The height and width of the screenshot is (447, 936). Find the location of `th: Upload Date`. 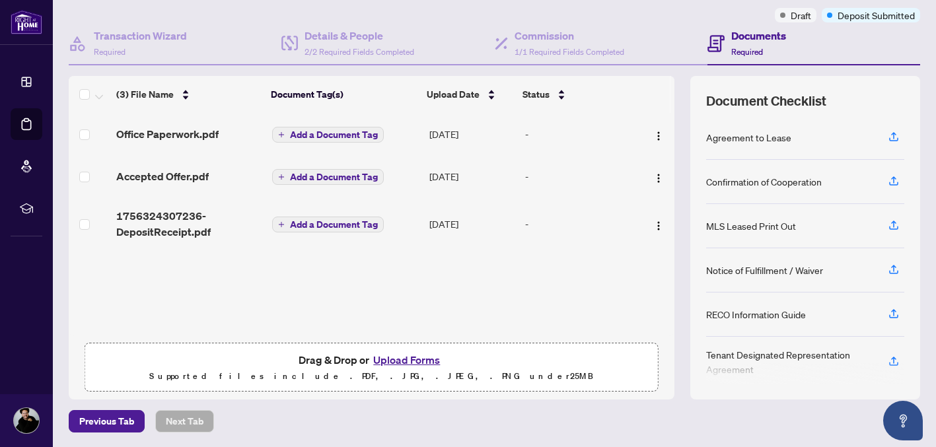

th: Upload Date is located at coordinates (469, 94).